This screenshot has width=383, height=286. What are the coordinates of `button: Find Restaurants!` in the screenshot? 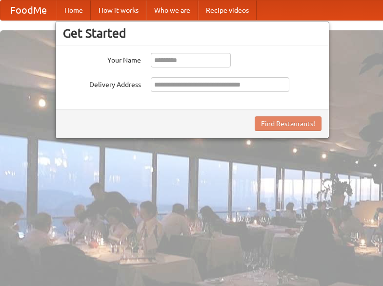 It's located at (288, 123).